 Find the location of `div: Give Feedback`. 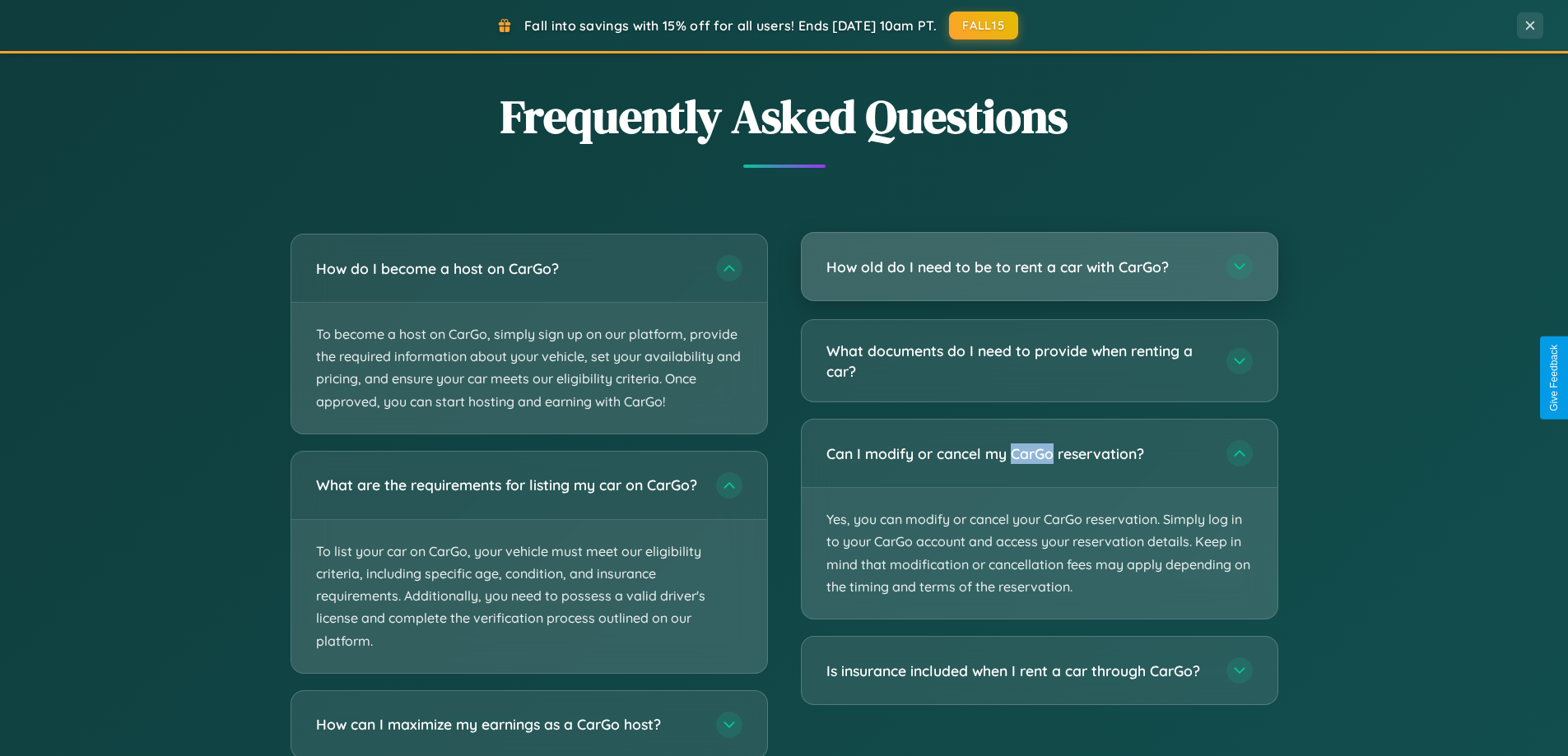

div: Give Feedback is located at coordinates (1554, 378).